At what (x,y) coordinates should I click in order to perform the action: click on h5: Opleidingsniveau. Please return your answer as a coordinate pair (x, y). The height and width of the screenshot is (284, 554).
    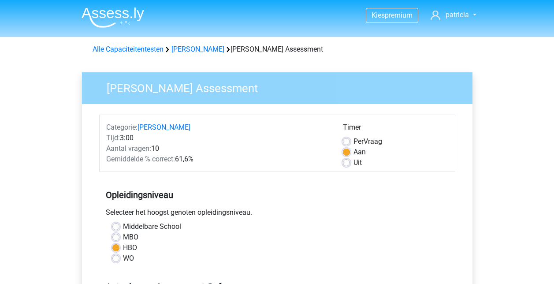
    Looking at the image, I should click on (277, 195).